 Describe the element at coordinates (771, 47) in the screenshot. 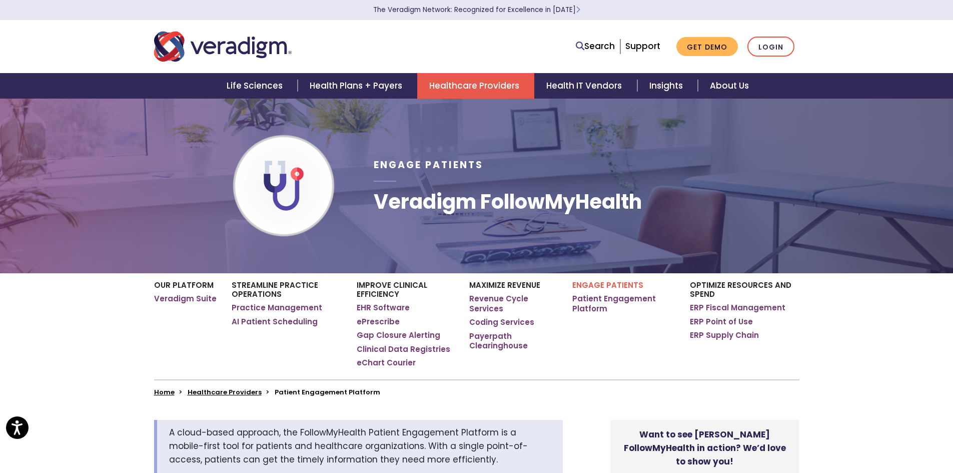

I see `a: Login` at that location.